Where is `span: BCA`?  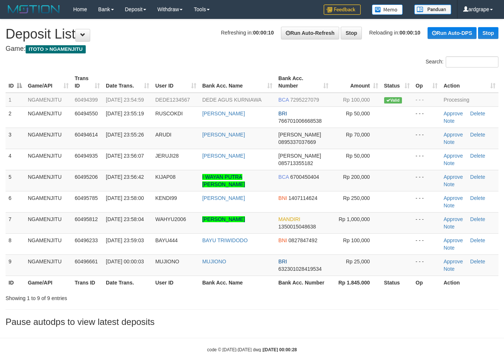 span: BCA is located at coordinates (284, 100).